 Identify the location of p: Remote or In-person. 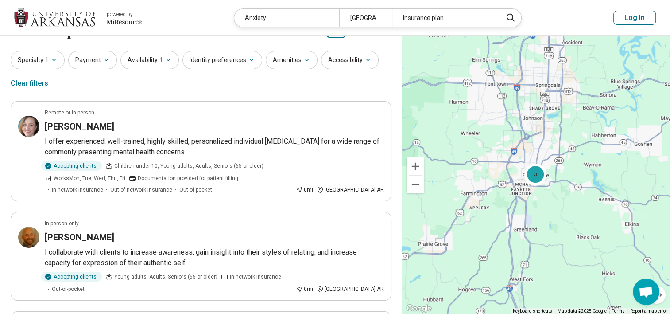
(70, 112).